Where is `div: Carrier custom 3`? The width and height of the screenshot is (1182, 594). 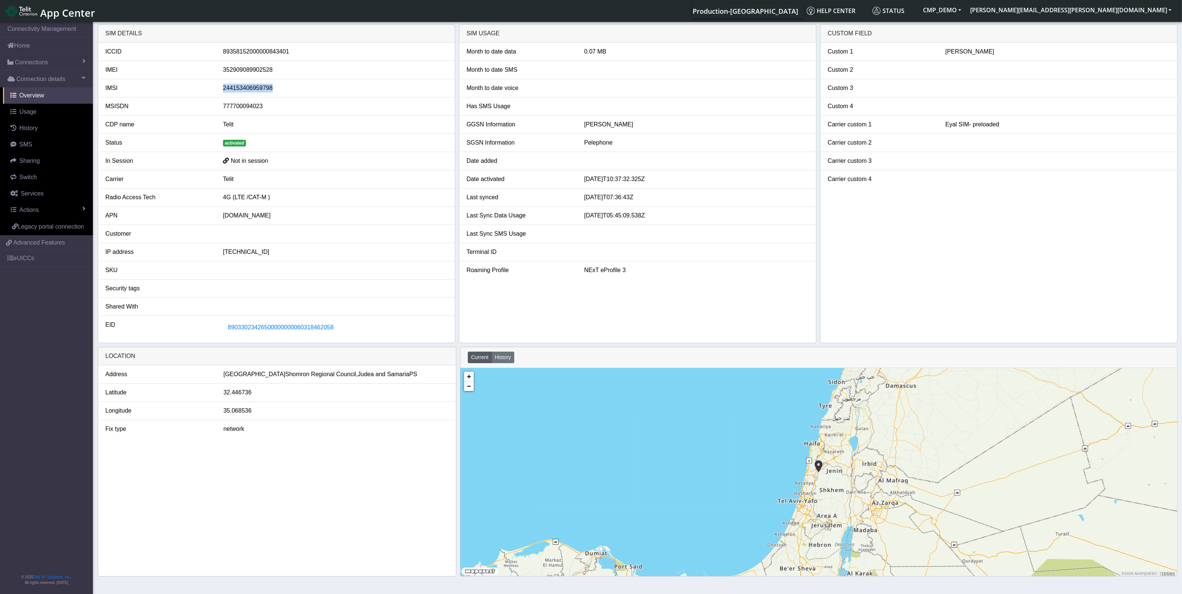
div: Carrier custom 3 is located at coordinates (881, 161).